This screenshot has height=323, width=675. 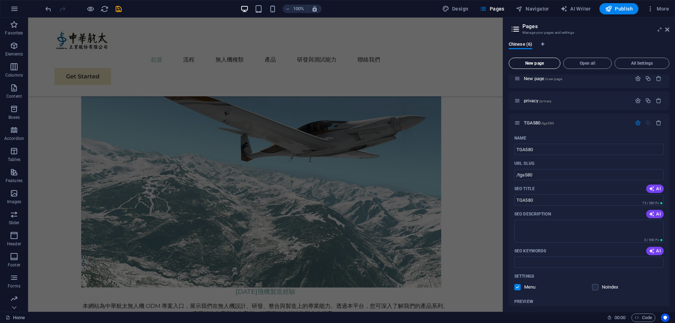 What do you see at coordinates (616, 318) in the screenshot?
I see `h6: Session time` at bounding box center [616, 318].